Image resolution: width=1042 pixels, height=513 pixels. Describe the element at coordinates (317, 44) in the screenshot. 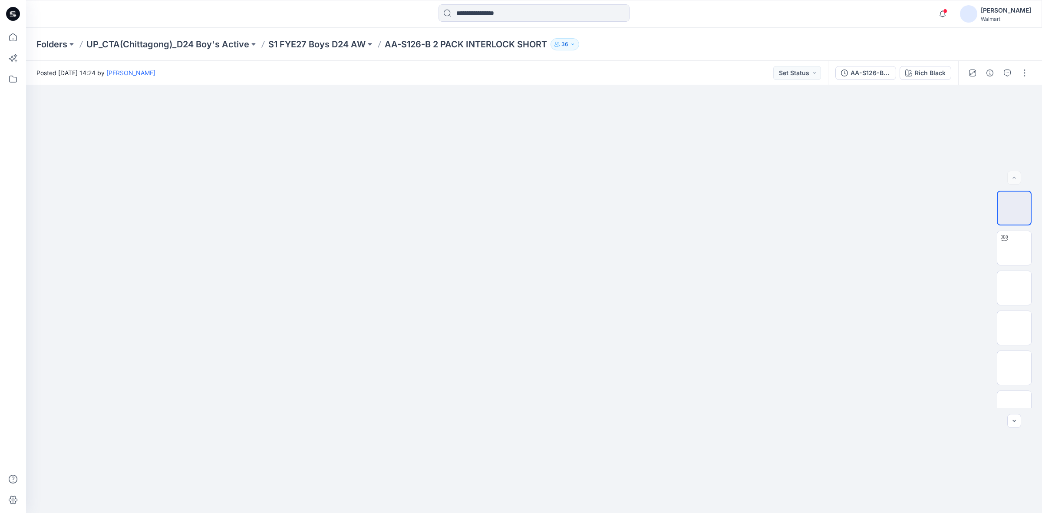

I see `a: S1 FYE27 Boys D24 AW` at that location.